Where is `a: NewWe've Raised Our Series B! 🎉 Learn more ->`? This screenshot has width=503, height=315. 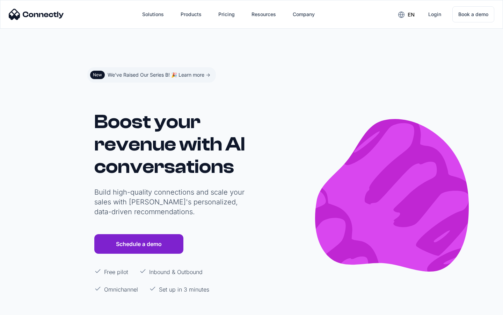
a: NewWe've Raised Our Series B! 🎉 Learn more -> is located at coordinates (152, 75).